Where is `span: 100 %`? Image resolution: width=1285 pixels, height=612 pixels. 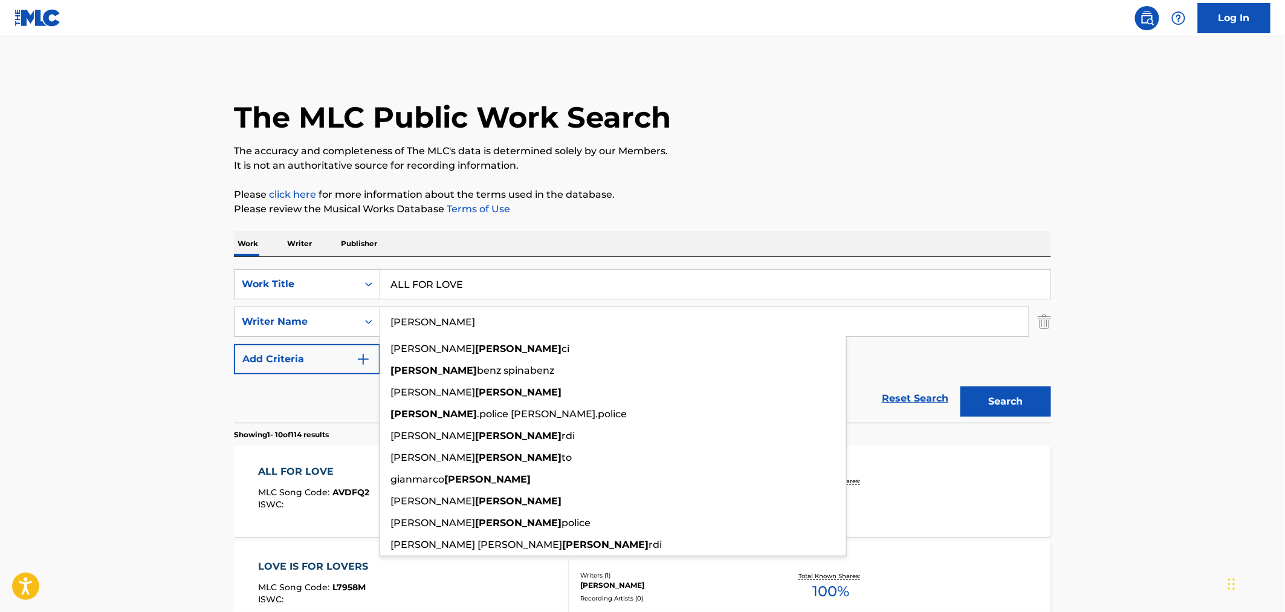
span: 100 % is located at coordinates (831, 591).